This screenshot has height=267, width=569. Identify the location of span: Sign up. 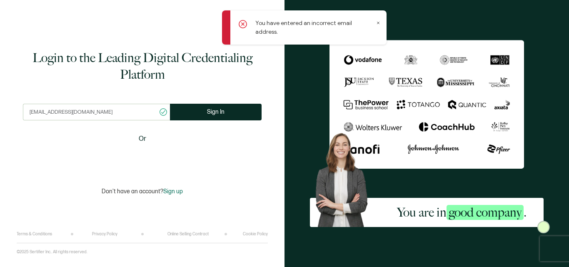
(173, 191).